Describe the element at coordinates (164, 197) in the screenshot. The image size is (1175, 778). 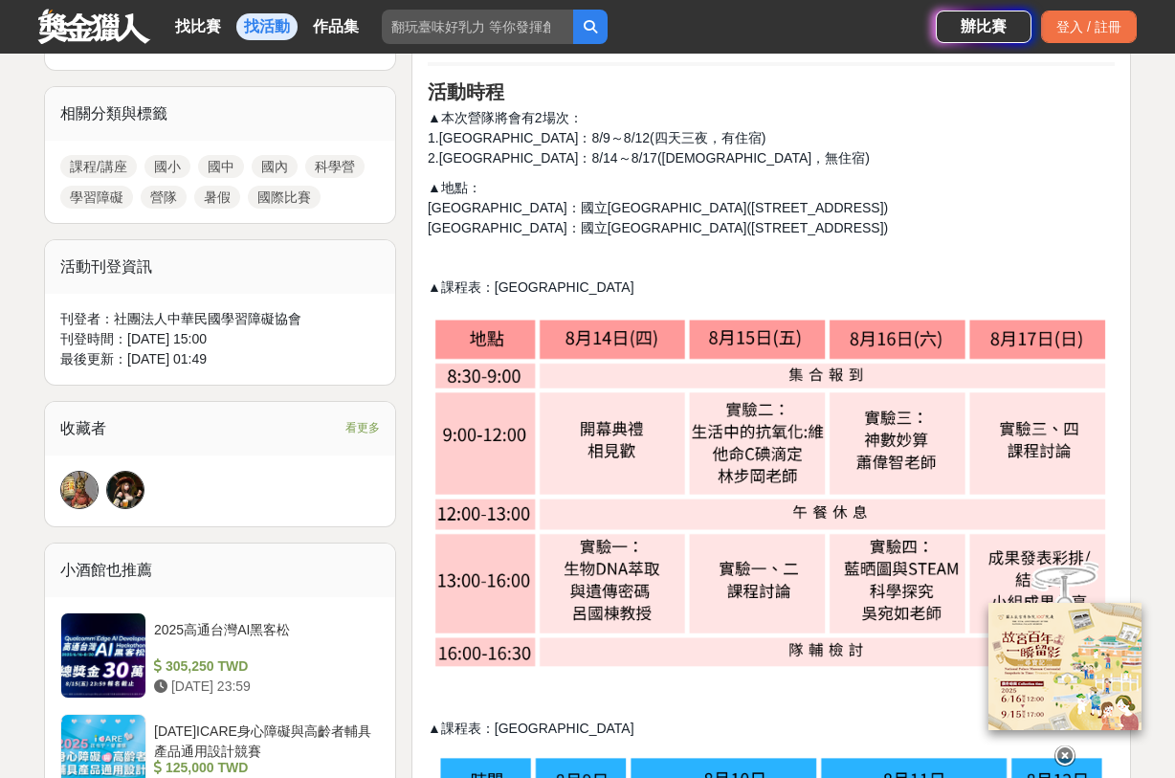
I see `a: 營隊` at that location.